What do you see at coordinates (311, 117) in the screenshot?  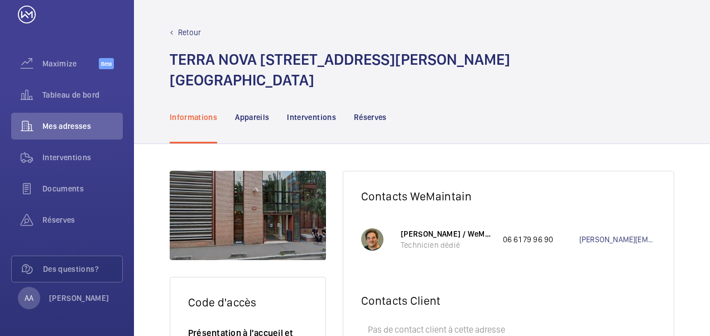 I see `p: Interventions` at bounding box center [311, 117].